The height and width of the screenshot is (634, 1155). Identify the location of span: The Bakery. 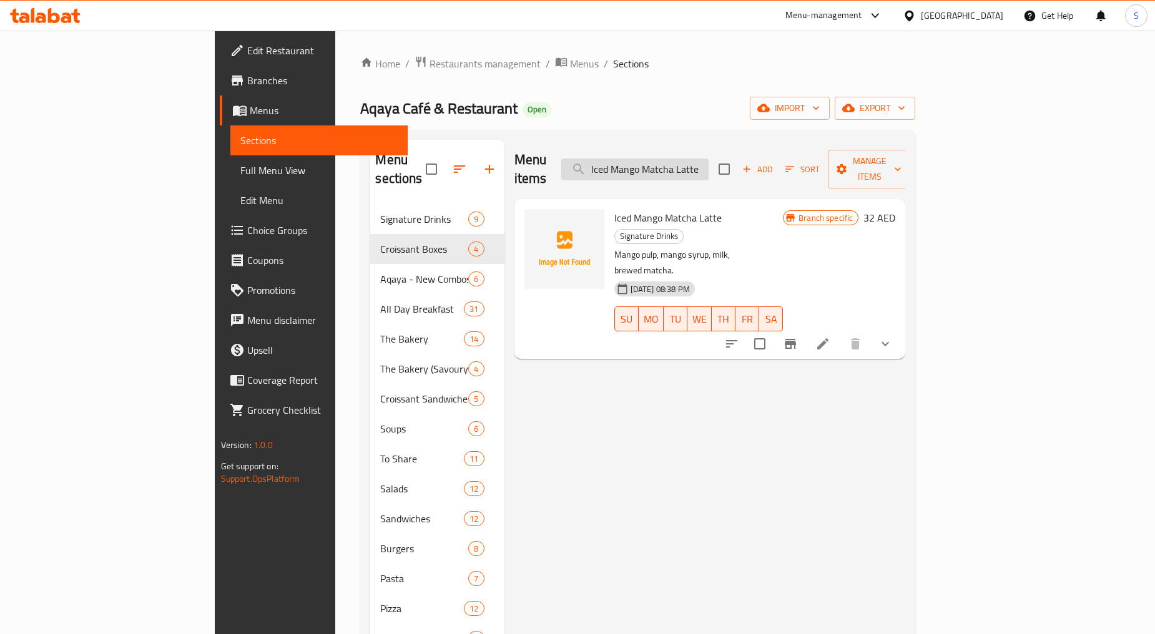
(422, 339).